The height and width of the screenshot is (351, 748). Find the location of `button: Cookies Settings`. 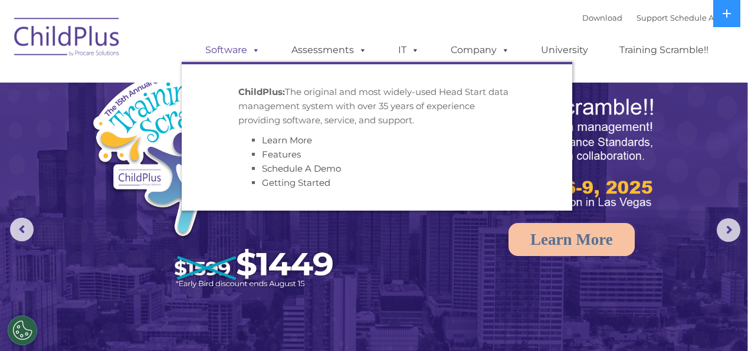

button: Cookies Settings is located at coordinates (22, 330).